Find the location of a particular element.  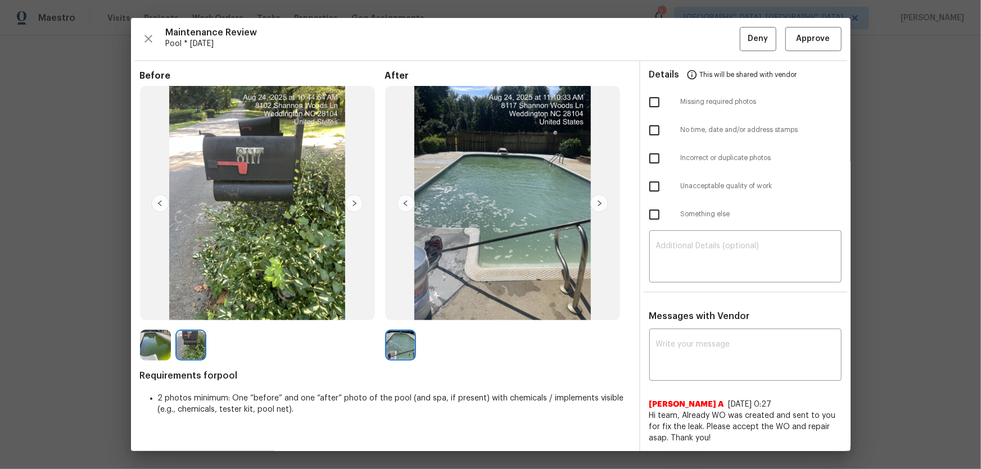

span: No time, date and/or address stamps is located at coordinates (761, 130).